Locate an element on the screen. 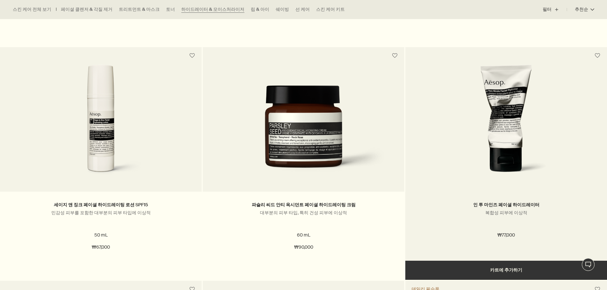 The image size is (607, 290). a: 스킨 케어 키트 is located at coordinates (330, 10).